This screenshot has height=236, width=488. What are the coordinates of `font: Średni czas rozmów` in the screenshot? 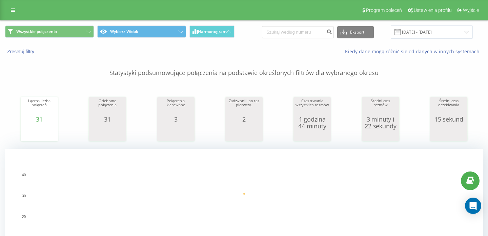 It's located at (380, 102).